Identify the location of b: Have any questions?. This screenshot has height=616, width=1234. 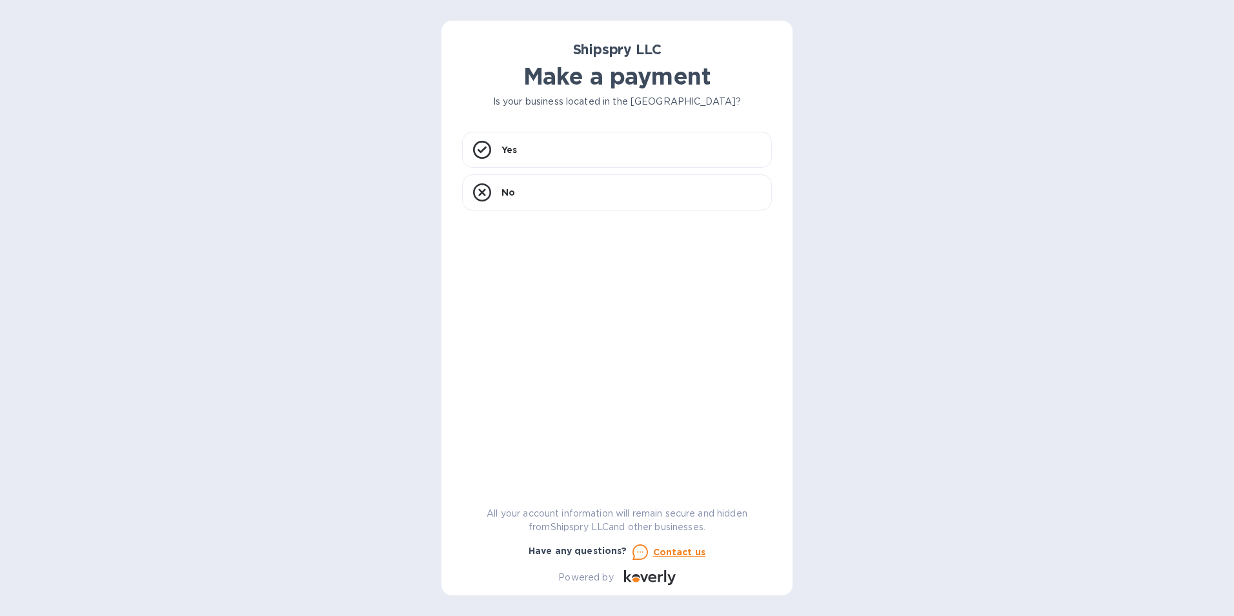
(578, 551).